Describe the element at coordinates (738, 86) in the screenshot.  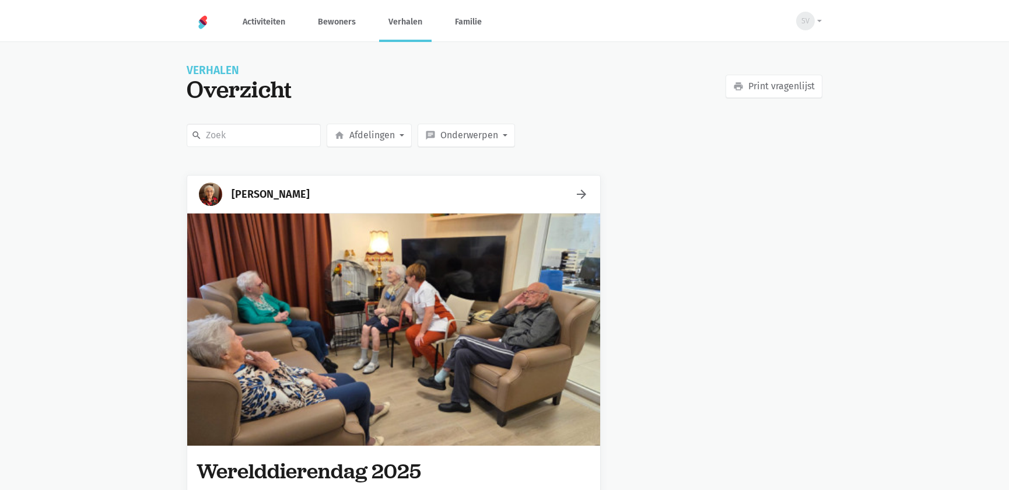
I see `i: print` at that location.